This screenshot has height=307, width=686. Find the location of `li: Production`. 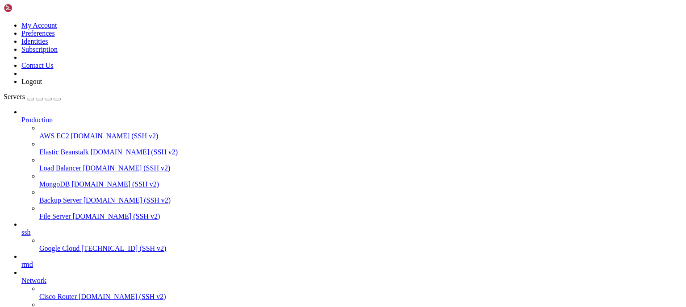

li: Production is located at coordinates (352, 164).